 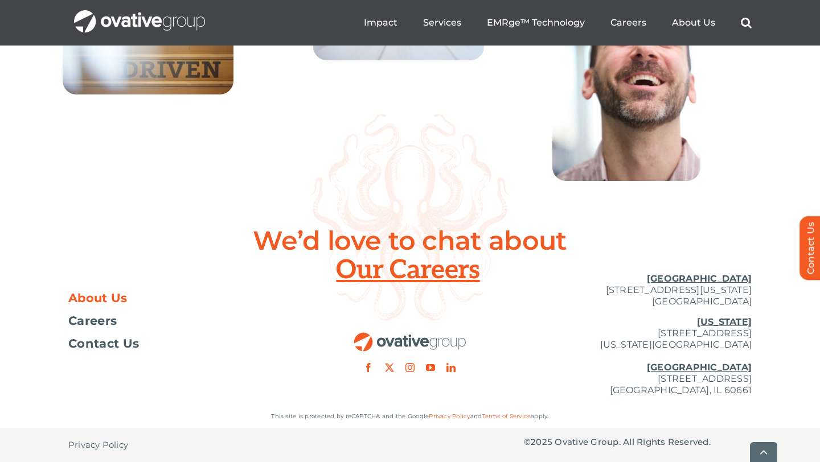 I want to click on a: facebook, so click(x=368, y=368).